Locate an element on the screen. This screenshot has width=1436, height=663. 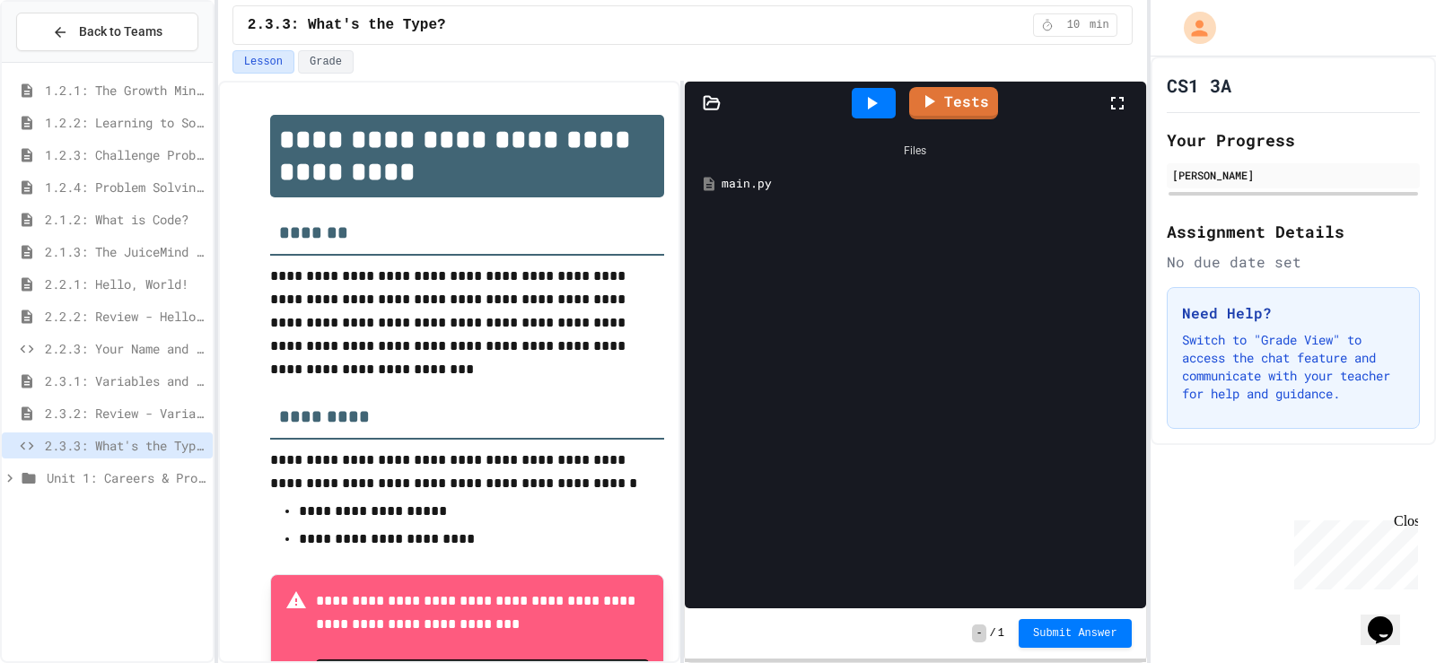
span: 2.1.3: The JuiceMind IDE is located at coordinates (125, 251).